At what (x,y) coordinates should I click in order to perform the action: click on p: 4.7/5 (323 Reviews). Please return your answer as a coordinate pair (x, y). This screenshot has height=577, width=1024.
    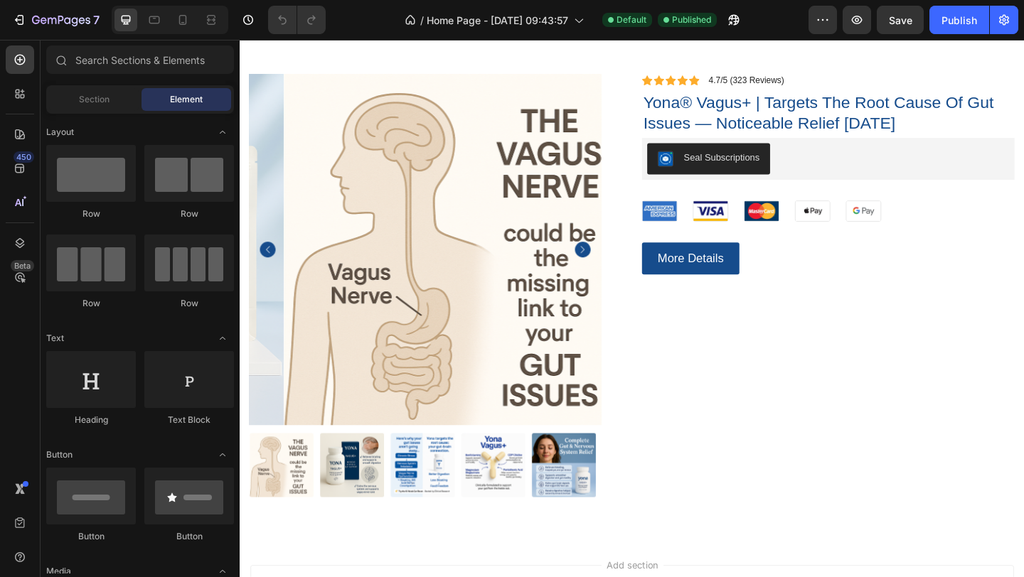
    Looking at the image, I should click on (551, 44).